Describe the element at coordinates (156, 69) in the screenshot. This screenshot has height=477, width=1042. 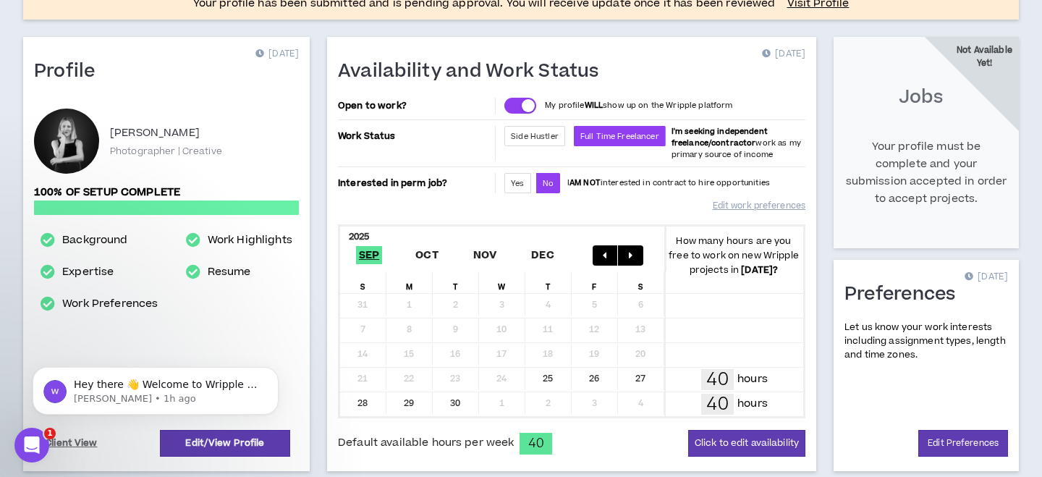
I see `span: Hey there 👋 Welcome to Wripple 🙌 Take a look around! If you have any questions, just reply to thi...` at that location.